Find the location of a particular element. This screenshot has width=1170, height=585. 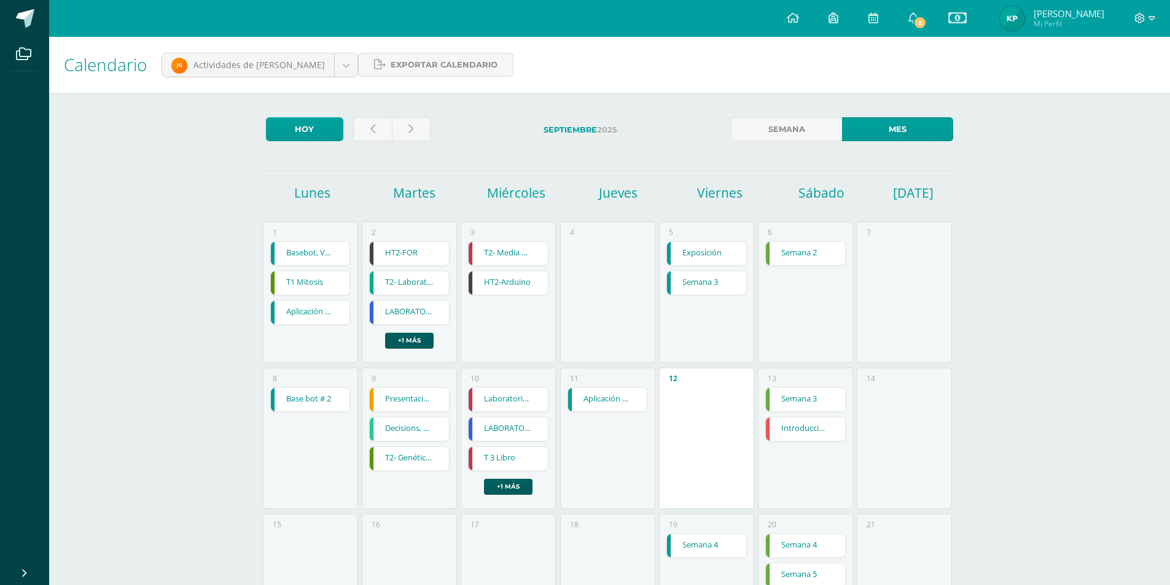

div: Semana 2 | Tarea is located at coordinates (805, 254).